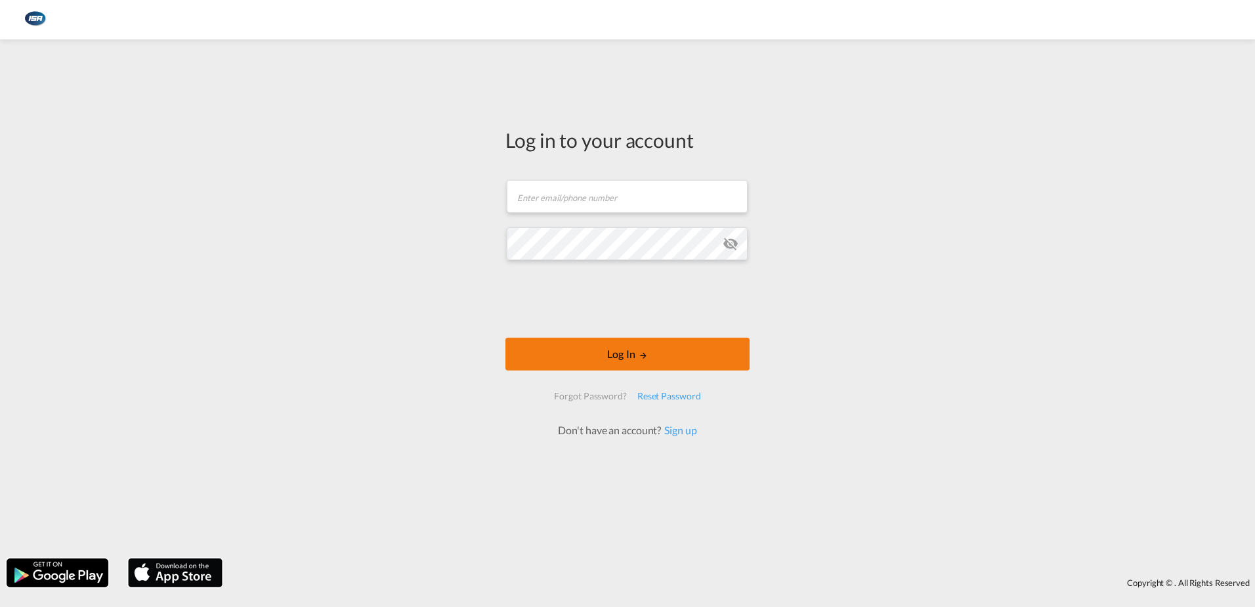 The image size is (1255, 607). What do you see at coordinates (679, 429) in the screenshot?
I see `a: Sign up` at bounding box center [679, 429].